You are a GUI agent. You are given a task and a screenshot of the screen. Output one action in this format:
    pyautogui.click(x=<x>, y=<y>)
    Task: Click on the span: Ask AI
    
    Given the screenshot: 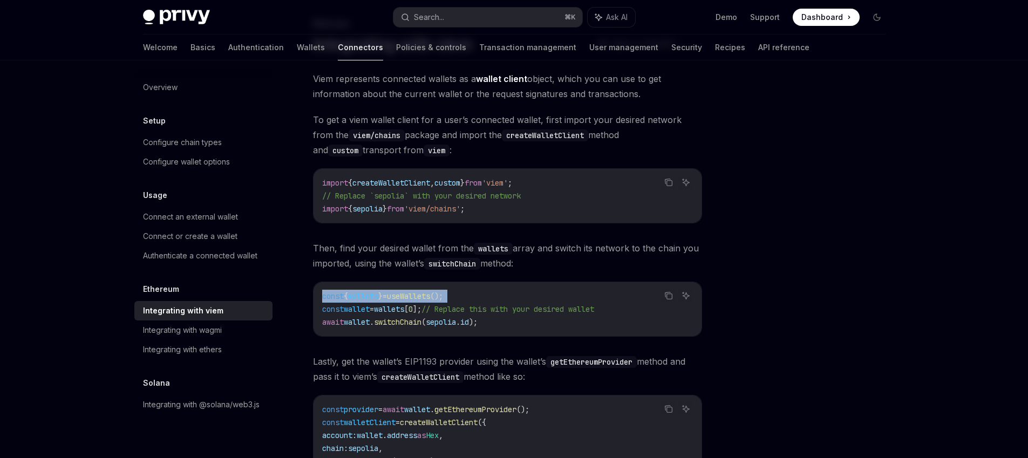 What is the action you would take?
    pyautogui.click(x=617, y=17)
    